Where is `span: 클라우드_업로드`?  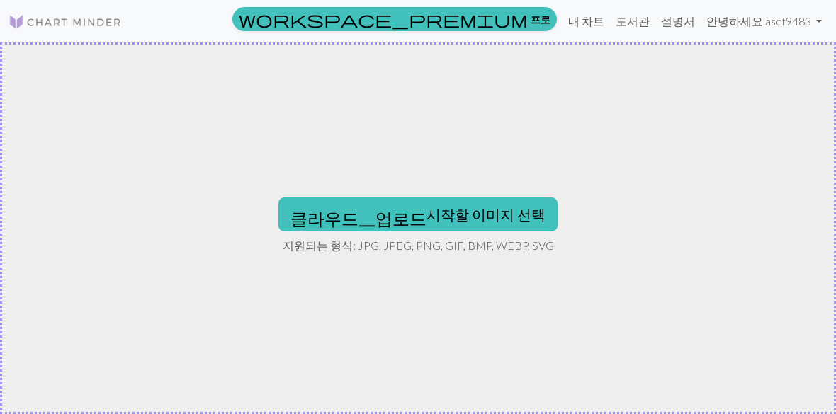
span: 클라우드_업로드 is located at coordinates (358, 217).